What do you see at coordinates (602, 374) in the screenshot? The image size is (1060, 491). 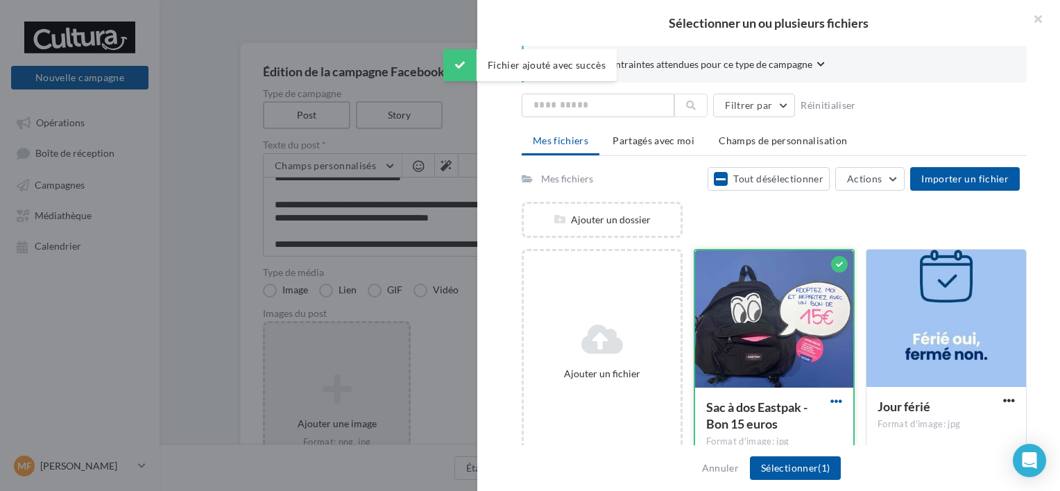 I see `div: Ajouter un fichier` at bounding box center [602, 374].